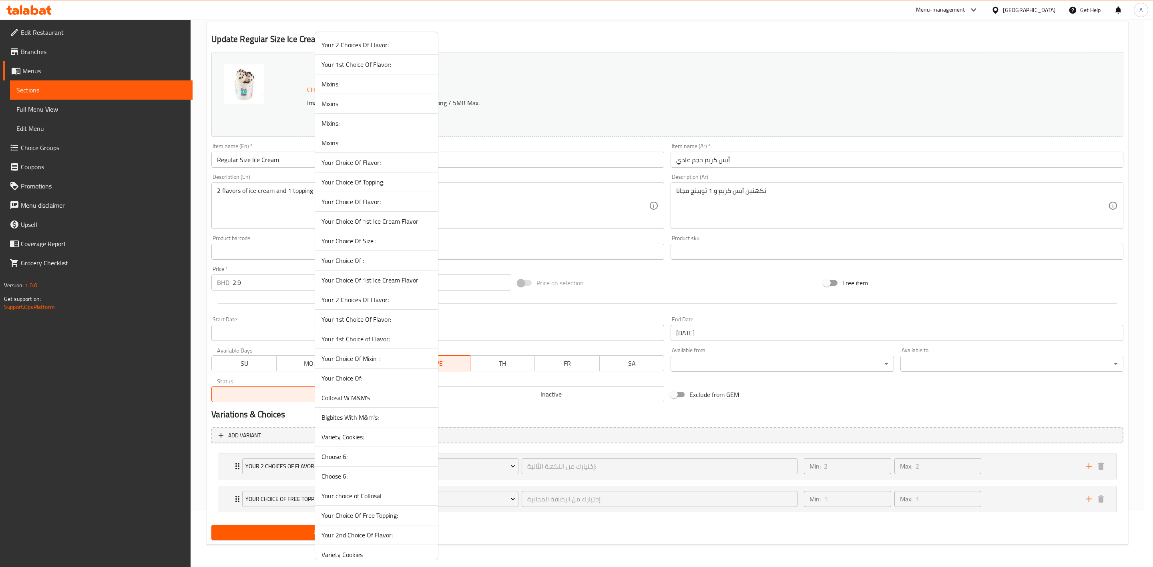 The width and height of the screenshot is (1153, 567). I want to click on span: Collosal W M&M's, so click(376, 398).